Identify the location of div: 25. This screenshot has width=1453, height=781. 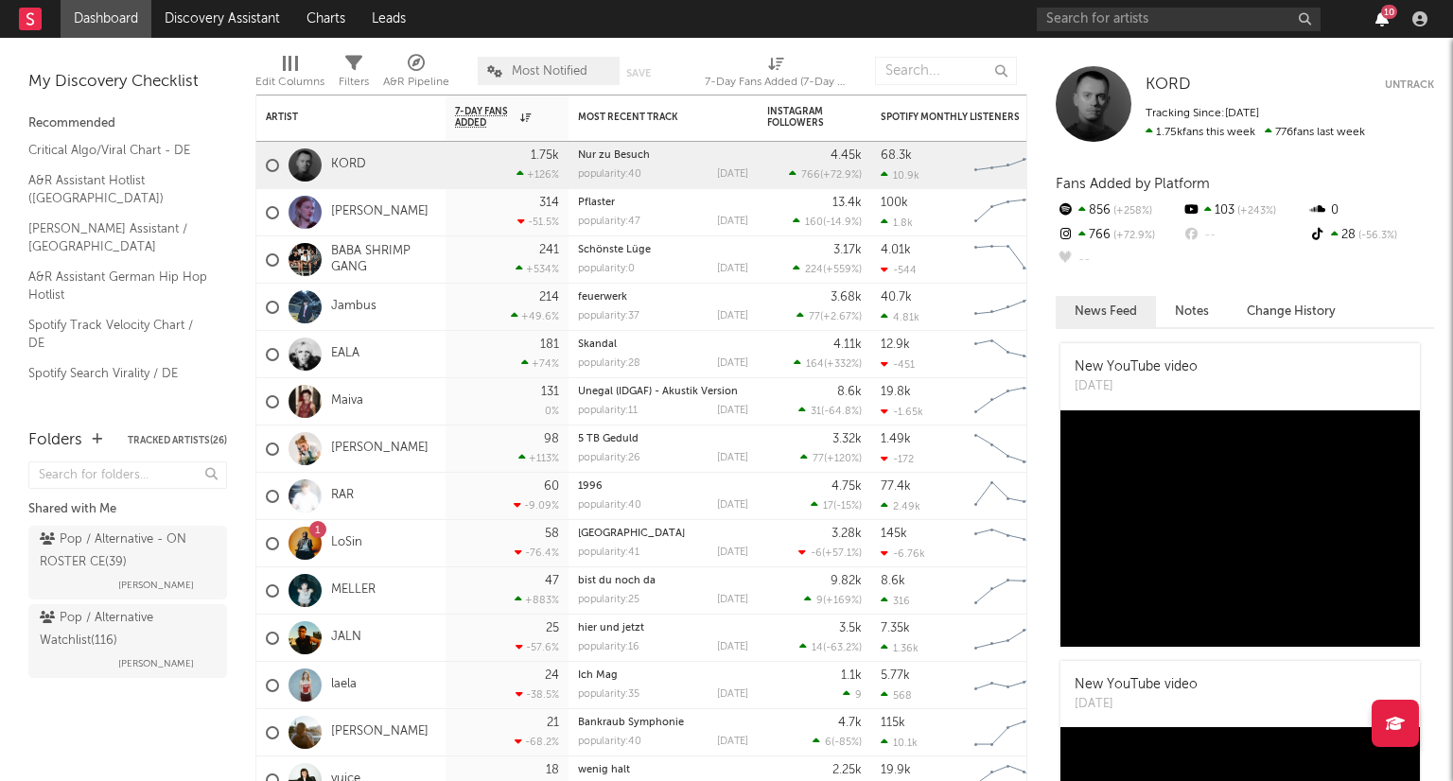
(552, 628).